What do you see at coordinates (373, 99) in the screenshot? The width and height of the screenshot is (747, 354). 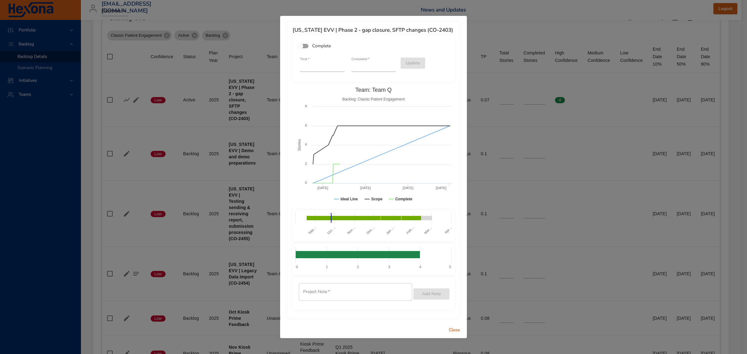 I see `text: Backlog: Classic Patient Engagement` at bounding box center [373, 99].